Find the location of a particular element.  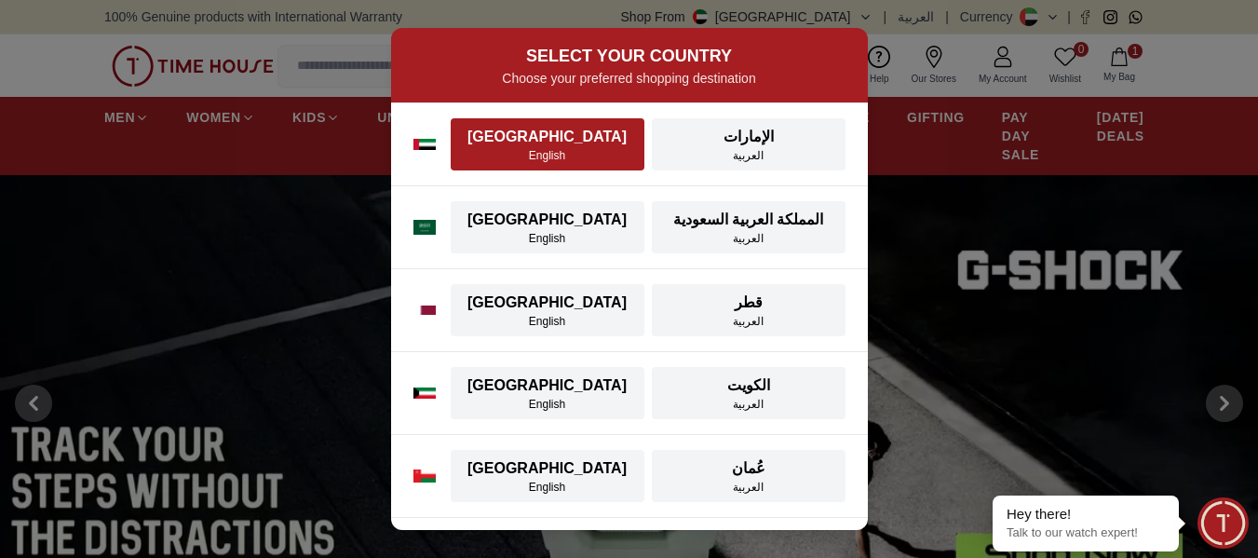

img: Oman flag is located at coordinates (425, 475).